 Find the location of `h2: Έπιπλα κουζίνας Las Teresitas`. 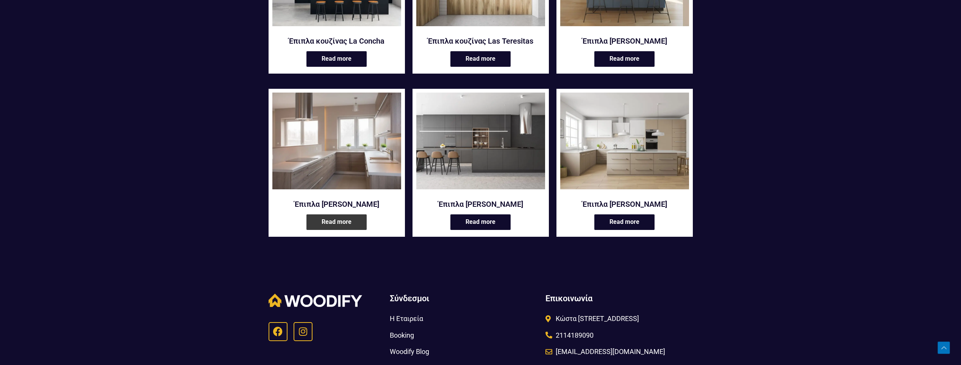

h2: Έπιπλα κουζίνας Las Teresitas is located at coordinates (481, 41).